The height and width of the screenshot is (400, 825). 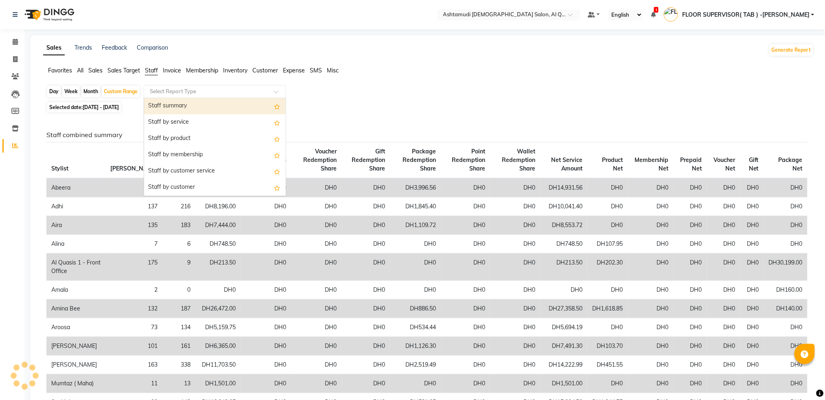 I want to click on td: DH8,553.72, so click(x=563, y=225).